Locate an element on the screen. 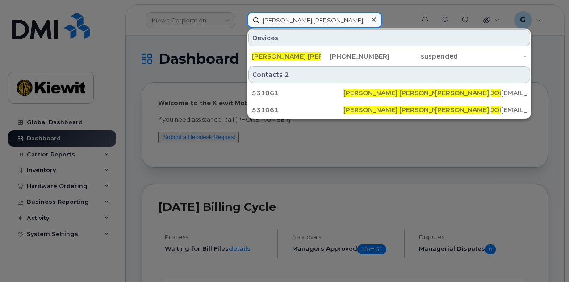  div: Devices is located at coordinates (389, 38).